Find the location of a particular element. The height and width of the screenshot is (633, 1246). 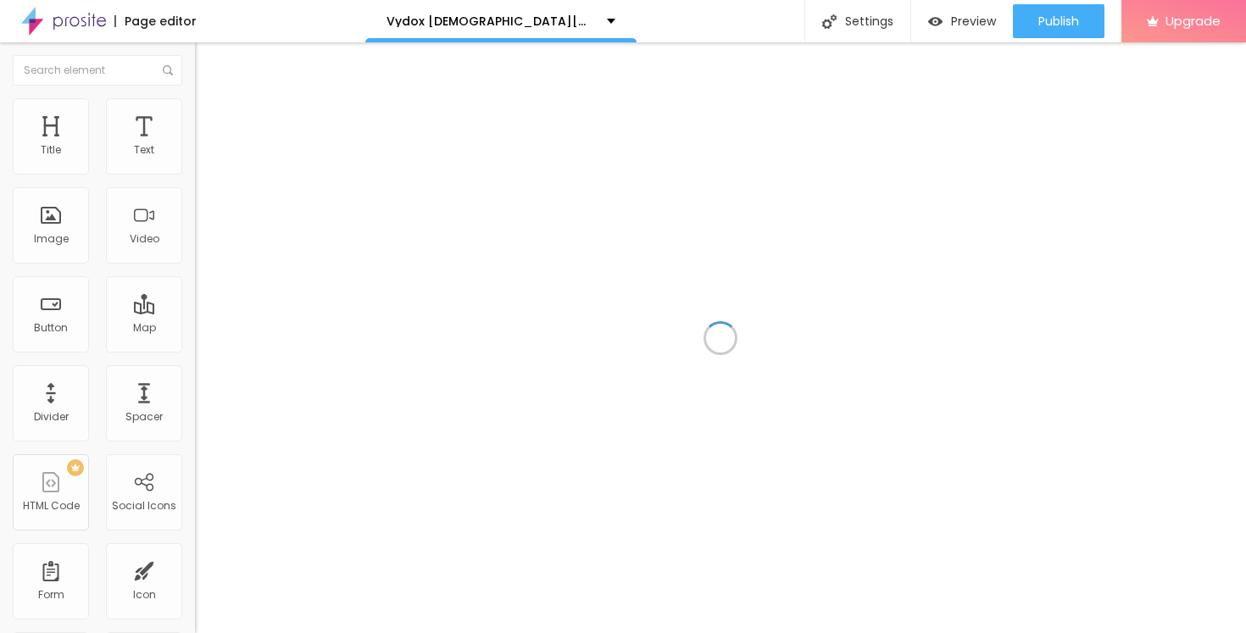

div: Video is located at coordinates (144, 239).